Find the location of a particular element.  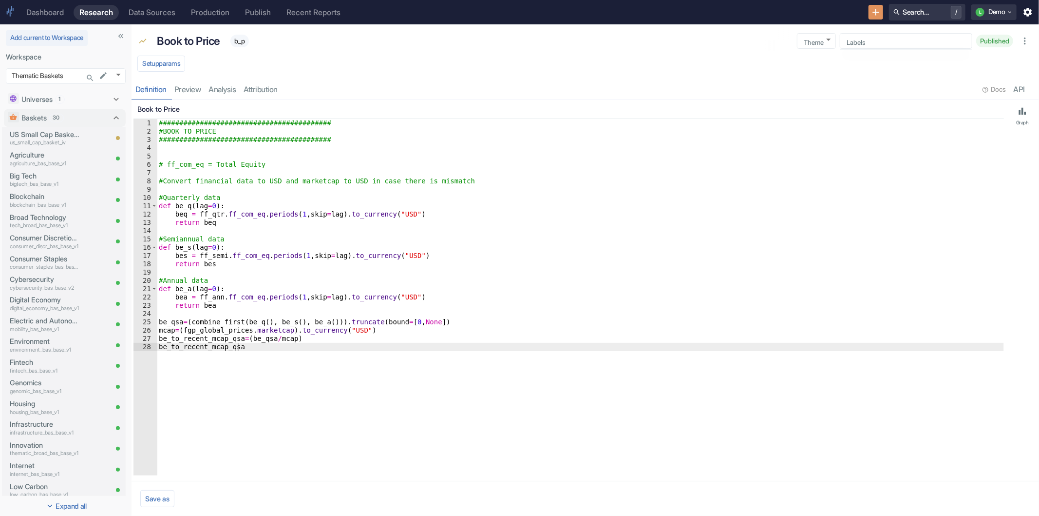

span: Toggle code folding, rows 16 through 18 is located at coordinates (154, 247).